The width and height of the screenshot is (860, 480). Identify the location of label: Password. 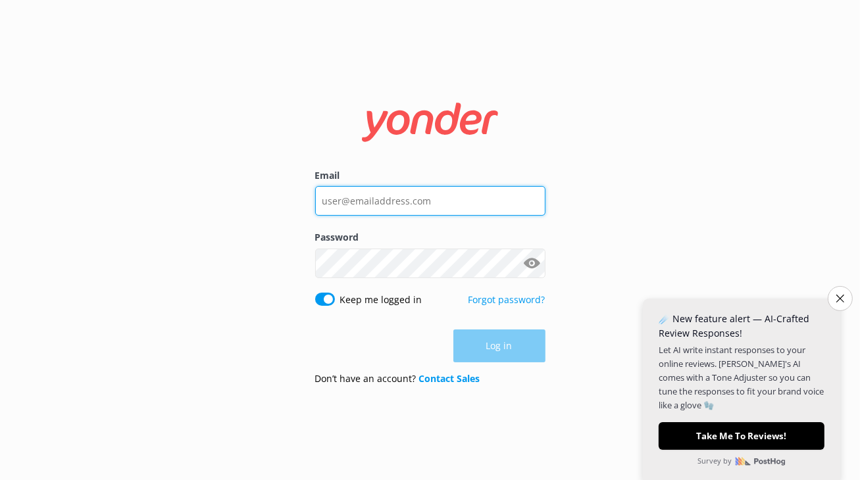
(430, 237).